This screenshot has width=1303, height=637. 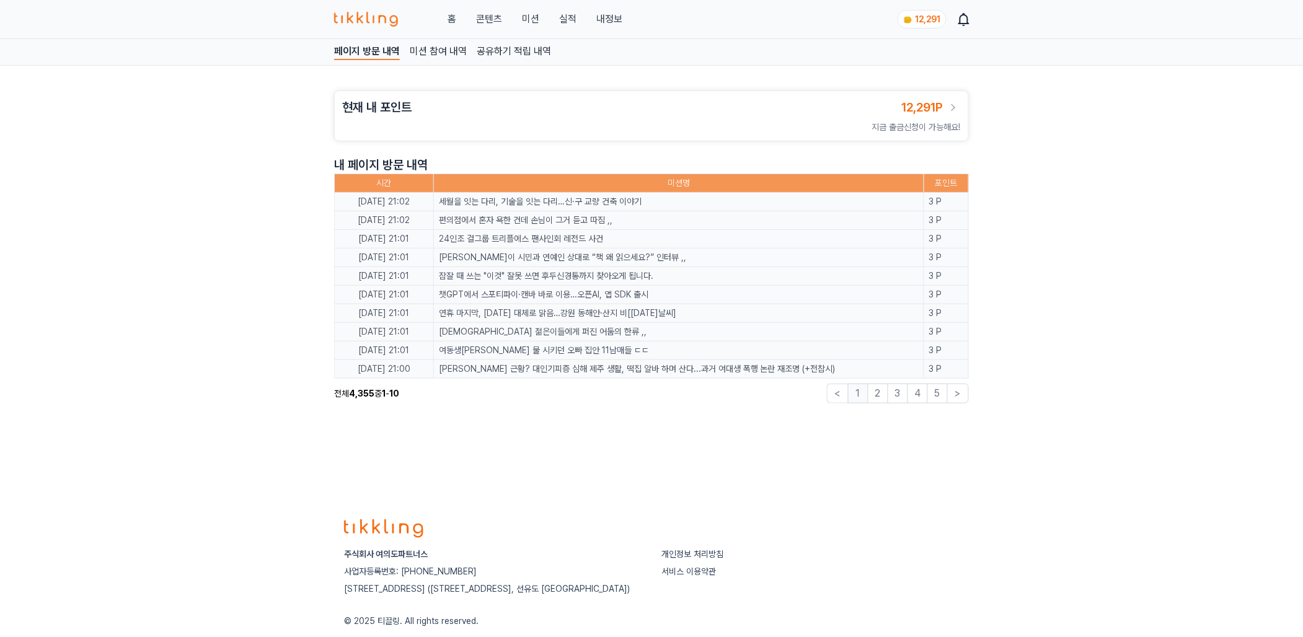 I want to click on strong: 1, so click(x=384, y=394).